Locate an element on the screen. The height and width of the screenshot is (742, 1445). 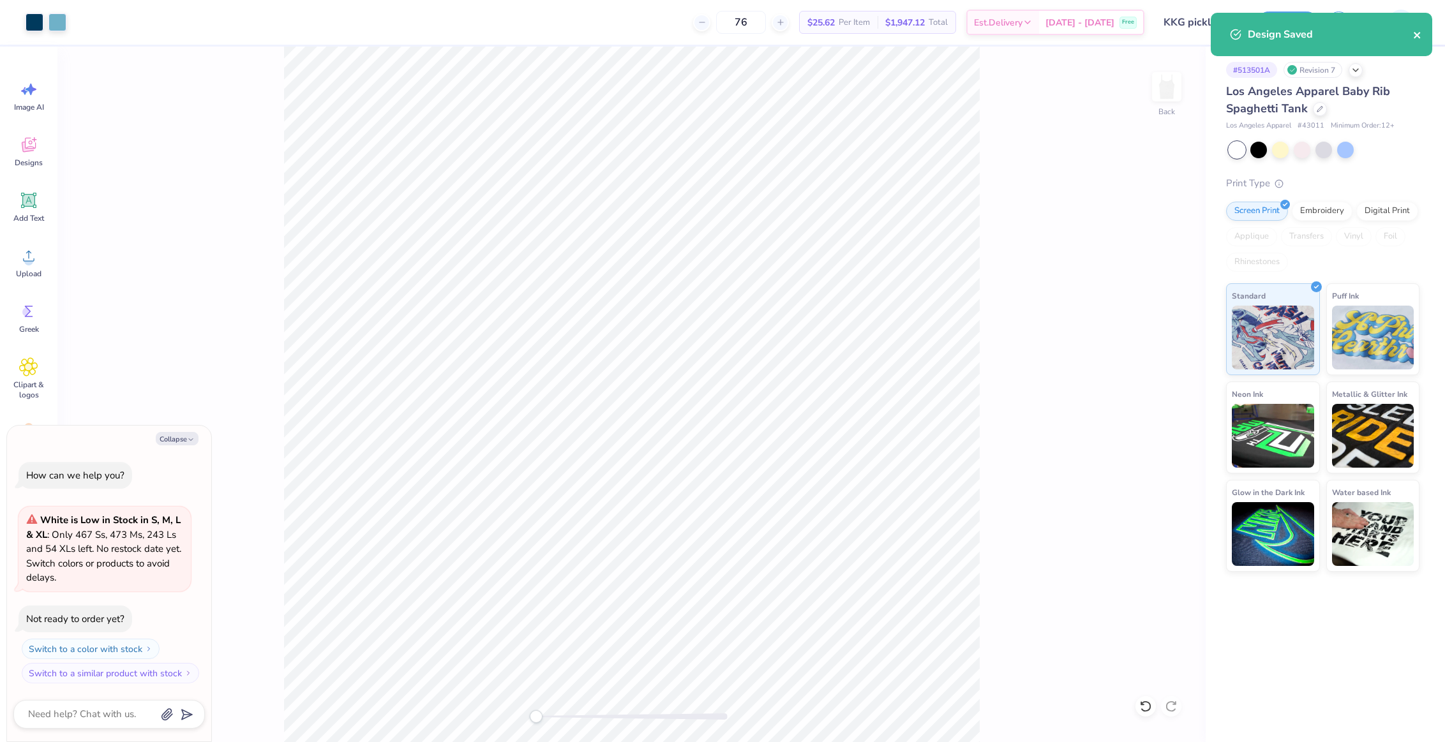
span: Est. Delivery is located at coordinates (998, 22).